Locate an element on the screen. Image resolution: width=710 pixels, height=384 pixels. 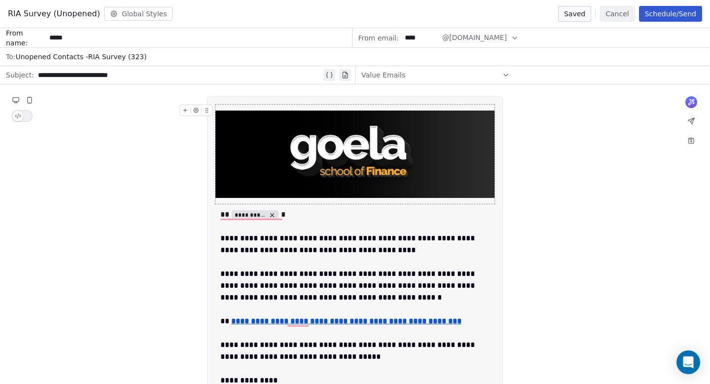
div: Open Intercom Messenger is located at coordinates (689, 362).